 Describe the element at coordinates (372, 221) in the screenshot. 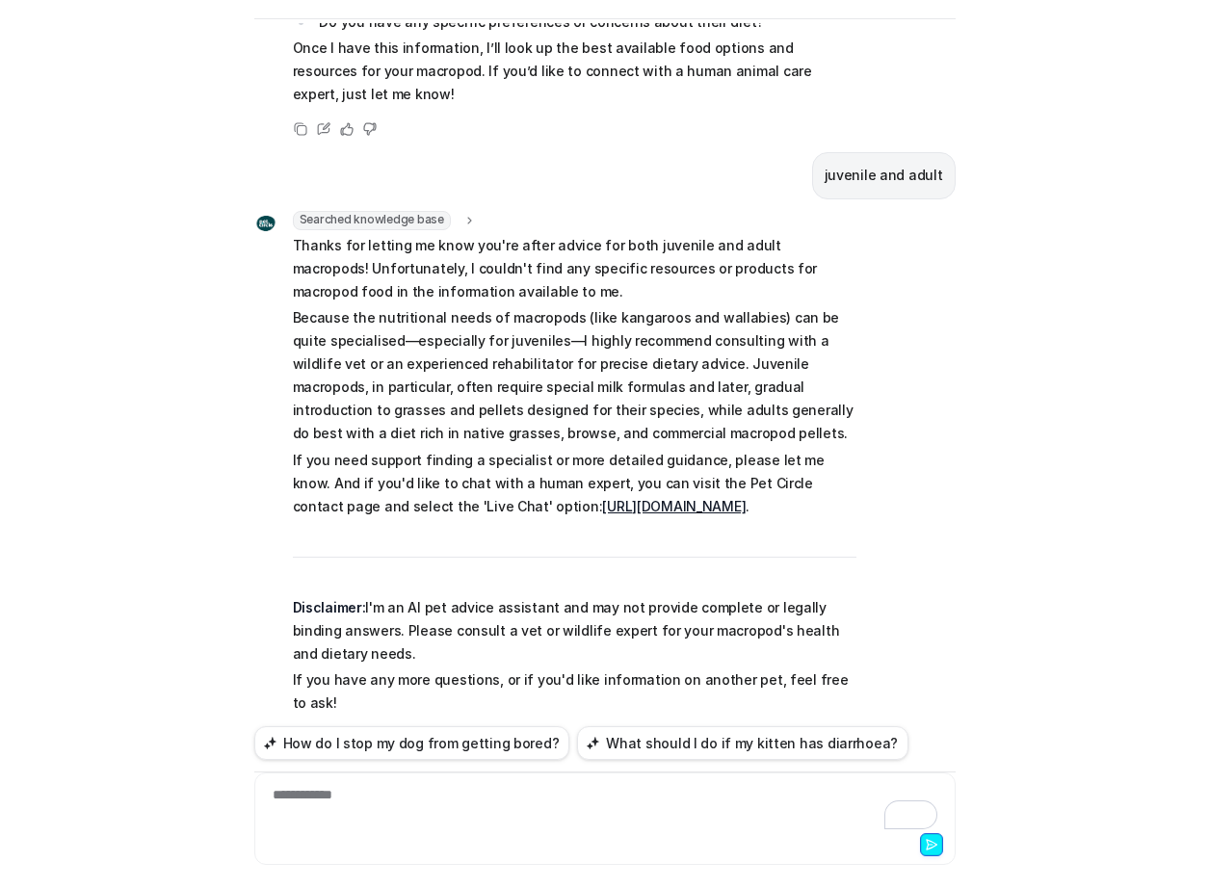

I see `span: Searched knowledge base` at that location.